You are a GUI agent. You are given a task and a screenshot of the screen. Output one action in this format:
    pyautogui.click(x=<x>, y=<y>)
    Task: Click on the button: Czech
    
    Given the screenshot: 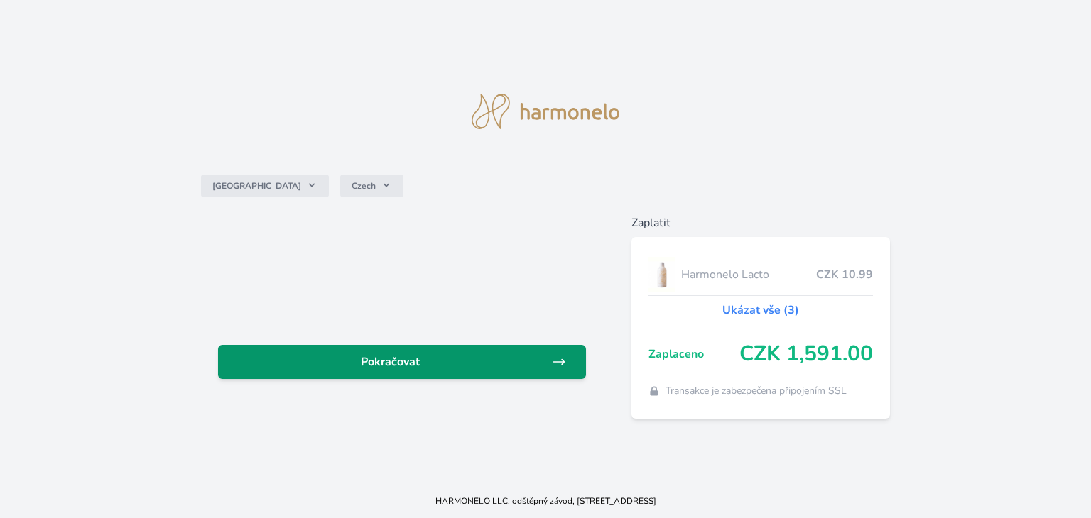 What is the action you would take?
    pyautogui.click(x=371, y=186)
    